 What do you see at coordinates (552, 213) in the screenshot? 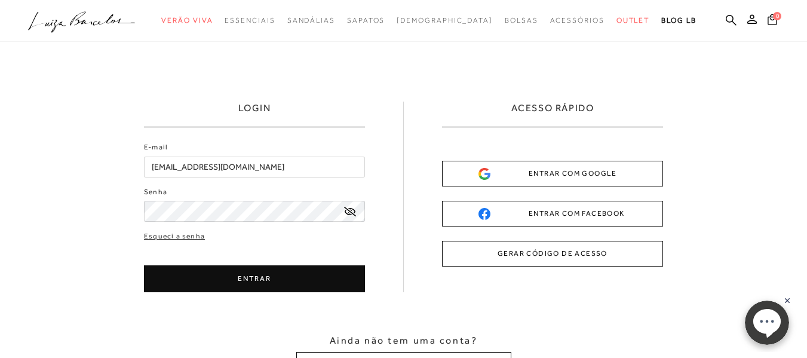
I see `button: ENTRAR COM FACEBOOK` at bounding box center [552, 213].